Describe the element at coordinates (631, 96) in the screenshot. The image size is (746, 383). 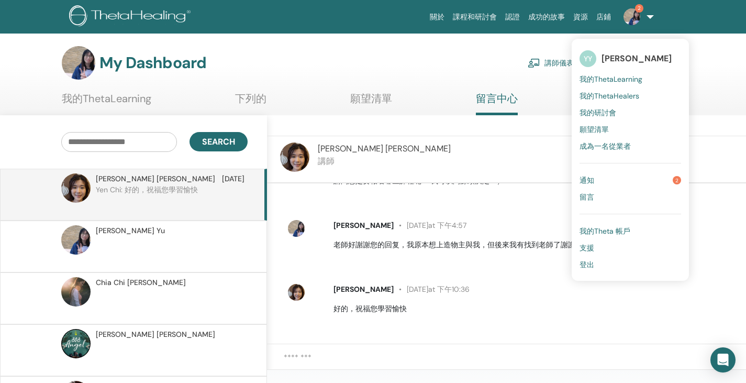
I see `a: 我的ThetaHealers` at that location.